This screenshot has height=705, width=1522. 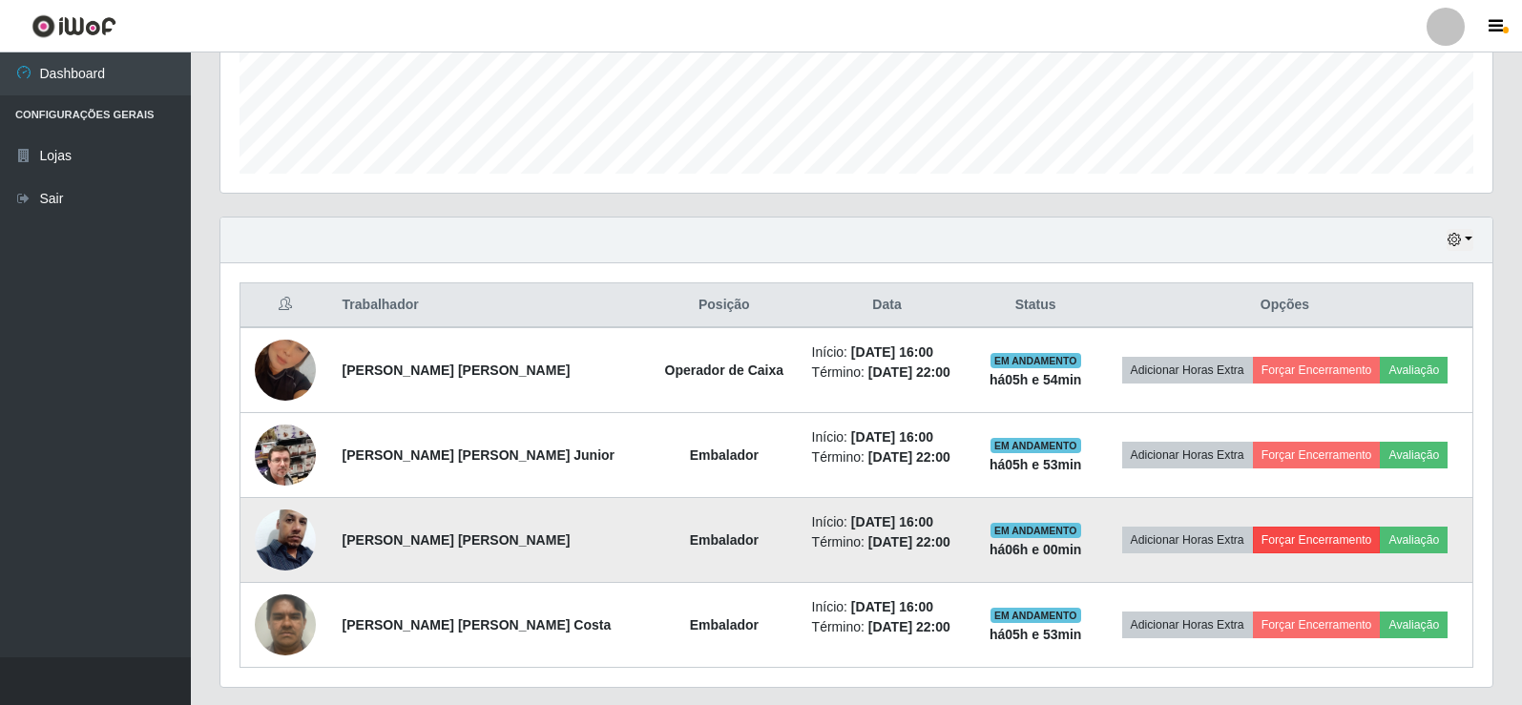 I want to click on img: CoreUI Logo, so click(x=73, y=26).